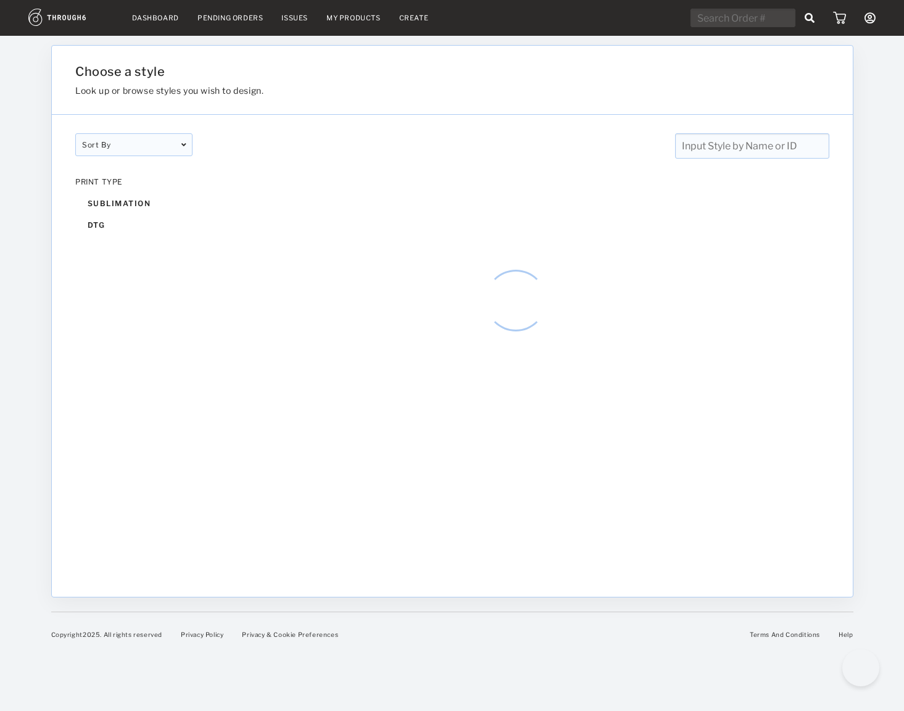 The width and height of the screenshot is (904, 711). What do you see at coordinates (354, 18) in the screenshot?
I see `a: My Products` at bounding box center [354, 18].